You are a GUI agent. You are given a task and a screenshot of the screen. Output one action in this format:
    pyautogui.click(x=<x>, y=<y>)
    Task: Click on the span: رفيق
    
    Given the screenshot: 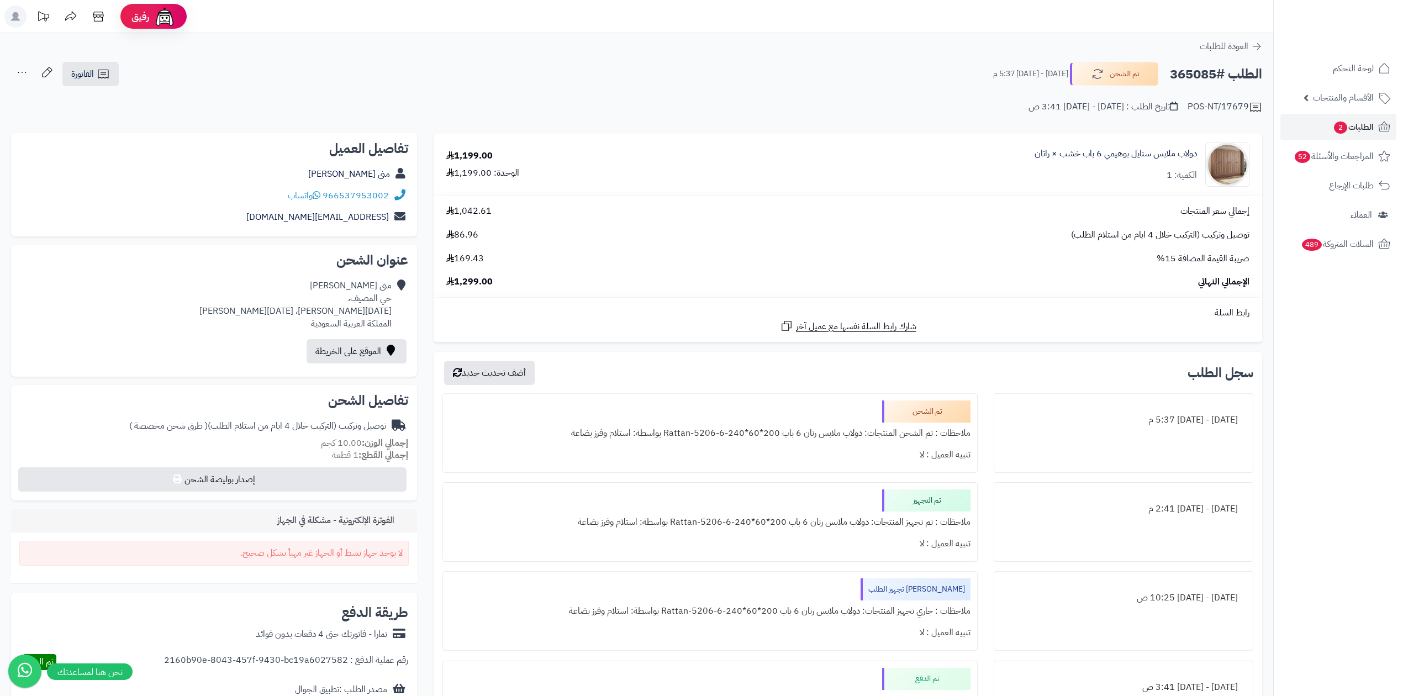 What is the action you would take?
    pyautogui.click(x=140, y=17)
    